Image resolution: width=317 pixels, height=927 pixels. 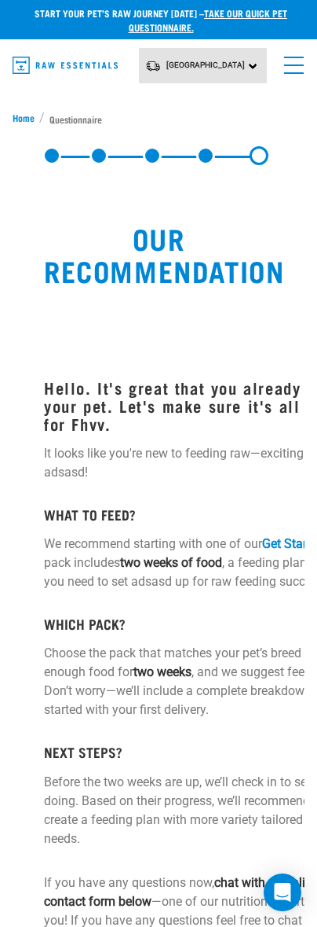 What do you see at coordinates (153, 66) in the screenshot?
I see `img: van-moving.png` at bounding box center [153, 66].